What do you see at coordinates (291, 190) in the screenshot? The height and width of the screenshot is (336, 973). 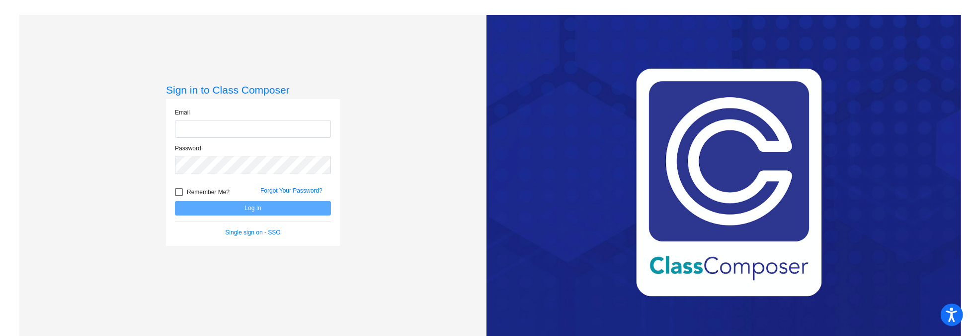 I see `a: Forgot Your Password?` at bounding box center [291, 190].